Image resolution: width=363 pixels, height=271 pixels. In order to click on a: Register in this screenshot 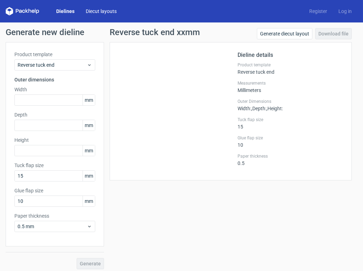, I will do `click(318, 11)`.